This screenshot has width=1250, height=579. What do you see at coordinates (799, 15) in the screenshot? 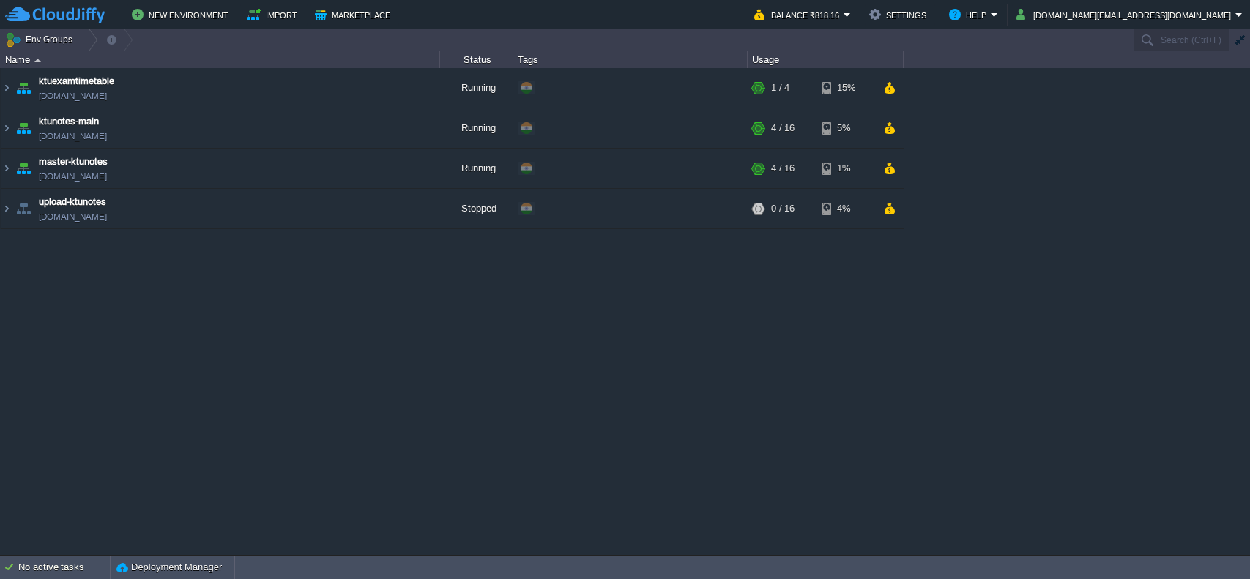
I see `button: Balance ₹818.16` at bounding box center [799, 15].